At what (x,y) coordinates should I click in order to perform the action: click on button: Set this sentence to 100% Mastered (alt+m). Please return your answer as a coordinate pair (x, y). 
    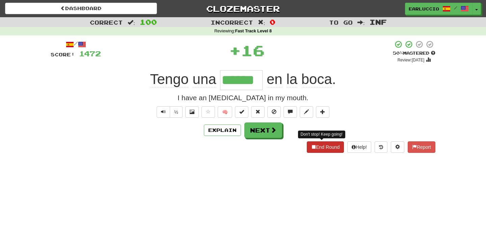
    Looking at the image, I should click on (242, 112).